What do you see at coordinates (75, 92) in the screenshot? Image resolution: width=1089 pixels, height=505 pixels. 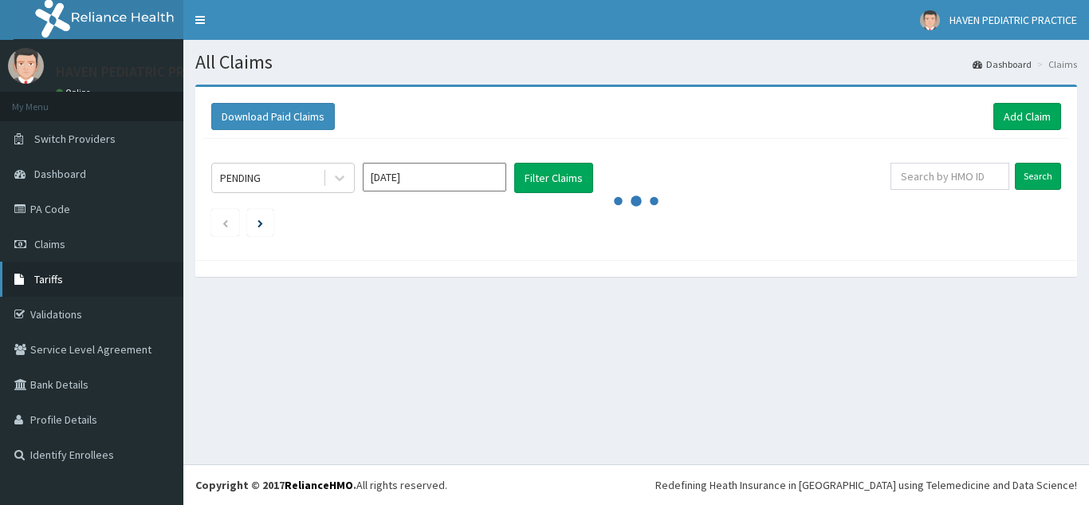 I see `a: Online` at bounding box center [75, 92].